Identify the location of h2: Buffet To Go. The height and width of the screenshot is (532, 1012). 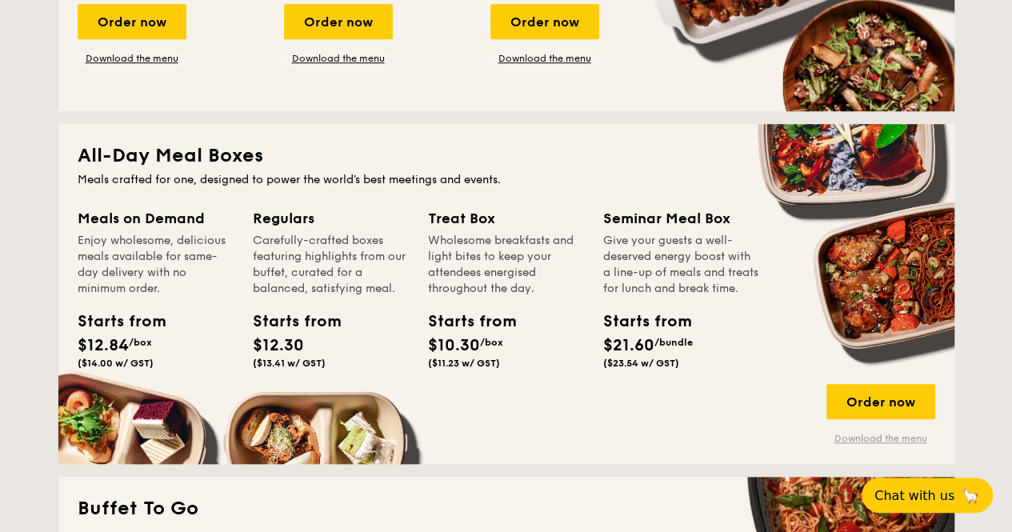
(507, 509).